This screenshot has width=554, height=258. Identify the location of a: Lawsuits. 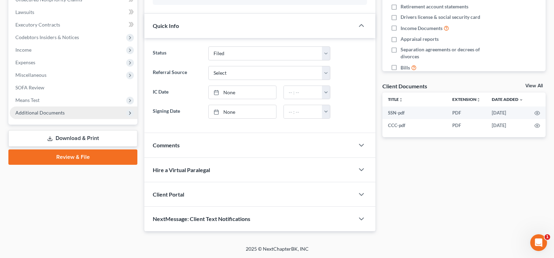
(73, 12).